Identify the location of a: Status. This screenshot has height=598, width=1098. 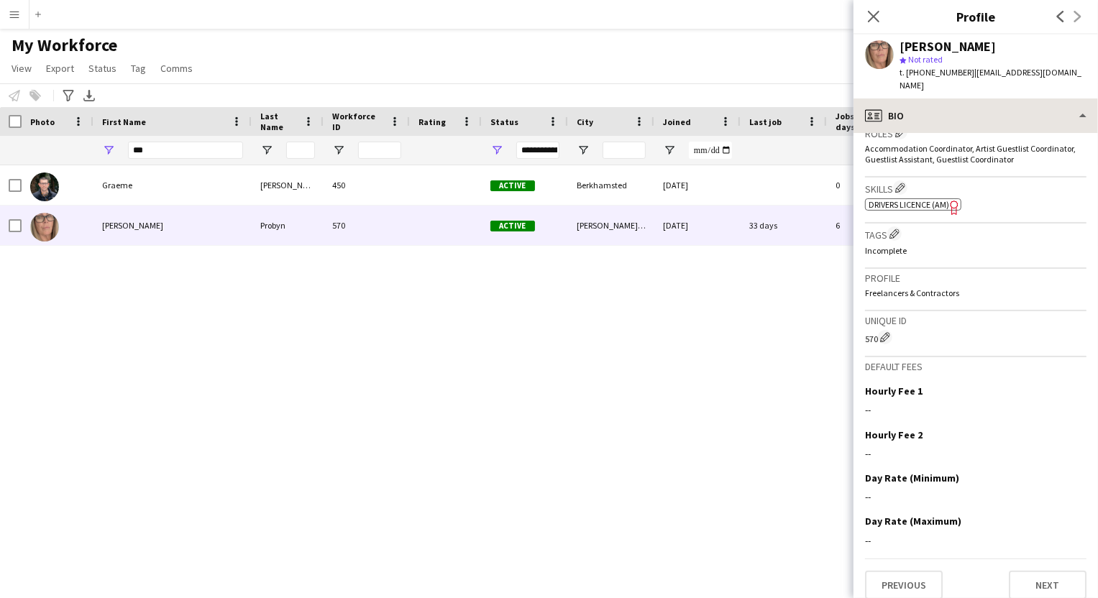
(102, 68).